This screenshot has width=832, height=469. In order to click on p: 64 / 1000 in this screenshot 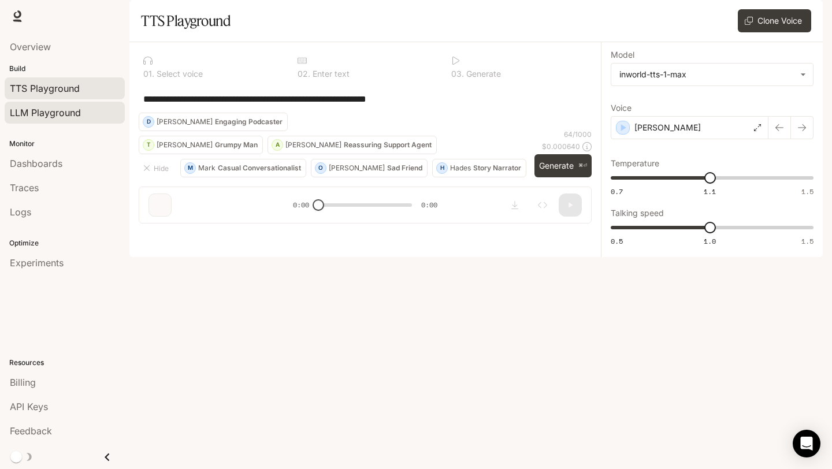, I will do `click(578, 134)`.